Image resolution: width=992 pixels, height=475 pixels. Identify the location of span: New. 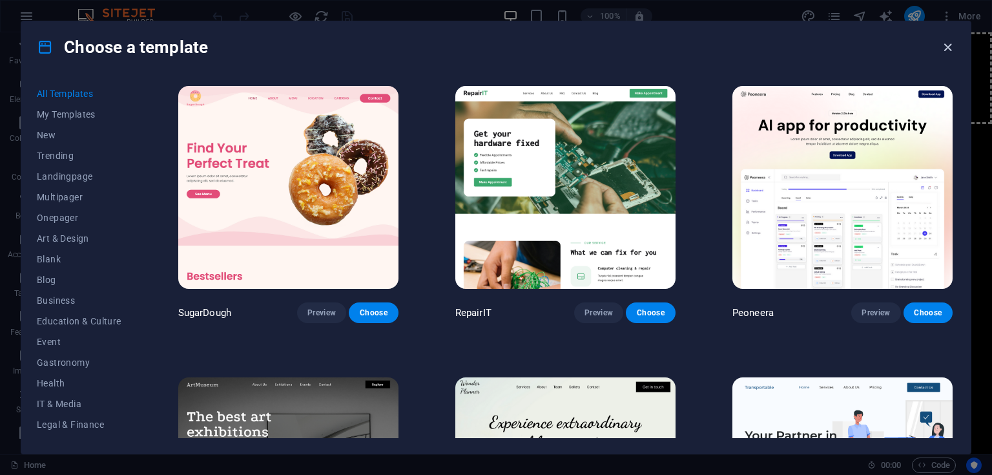
(79, 135).